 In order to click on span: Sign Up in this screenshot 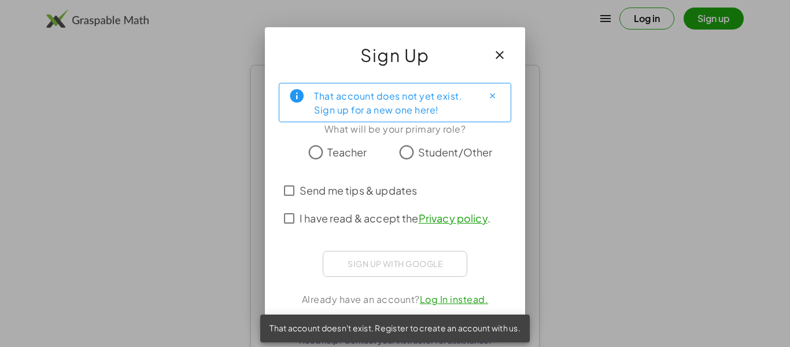, I will do `click(395, 55)`.